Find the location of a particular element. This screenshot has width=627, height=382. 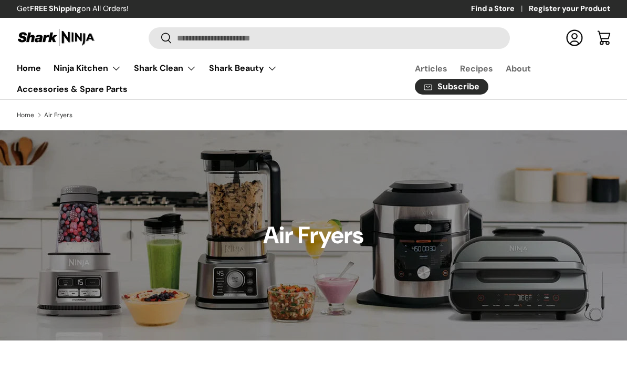

summary: Shark Clean is located at coordinates (165, 68).